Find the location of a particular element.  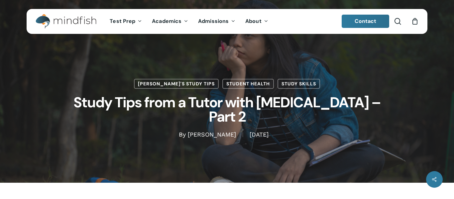

nav: Main Menu is located at coordinates (189, 21).